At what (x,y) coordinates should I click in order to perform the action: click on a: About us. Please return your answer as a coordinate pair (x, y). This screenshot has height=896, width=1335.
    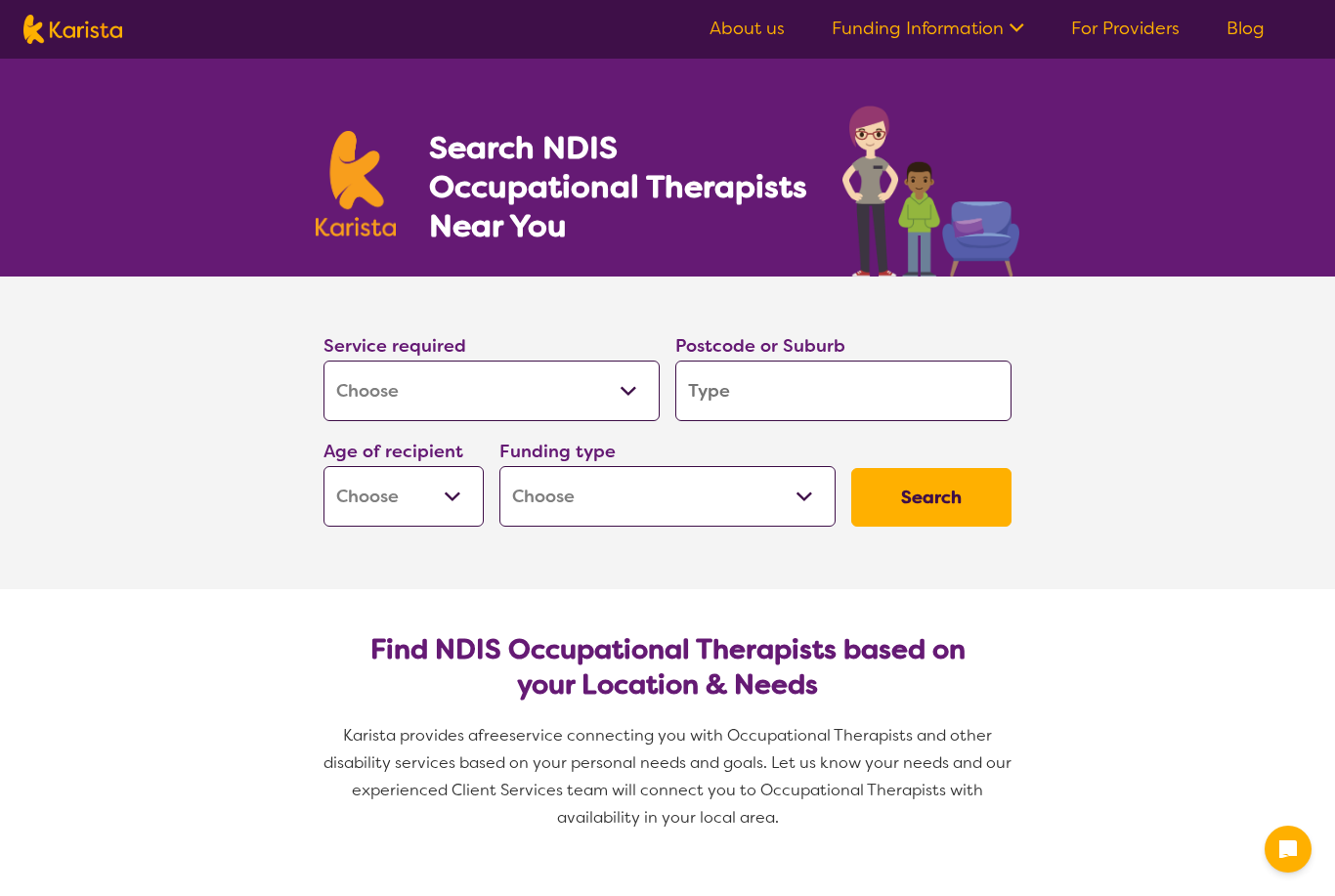
    Looking at the image, I should click on (746, 29).